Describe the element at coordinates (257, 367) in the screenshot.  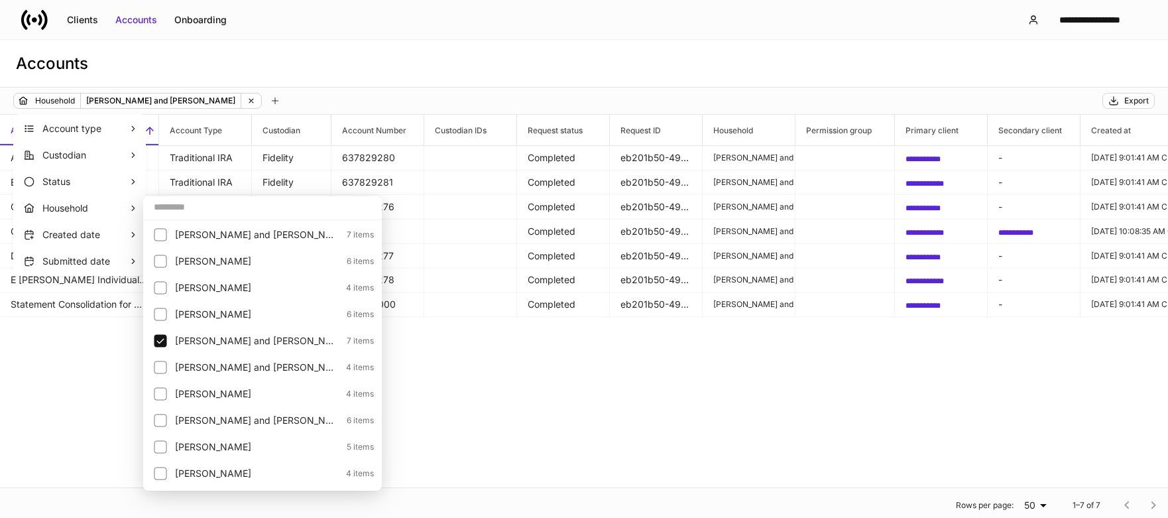
I see `p: Baker, James and Joan` at that location.